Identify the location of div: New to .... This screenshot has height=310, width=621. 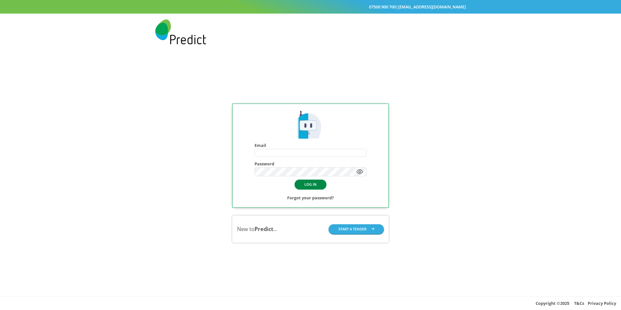
(257, 229).